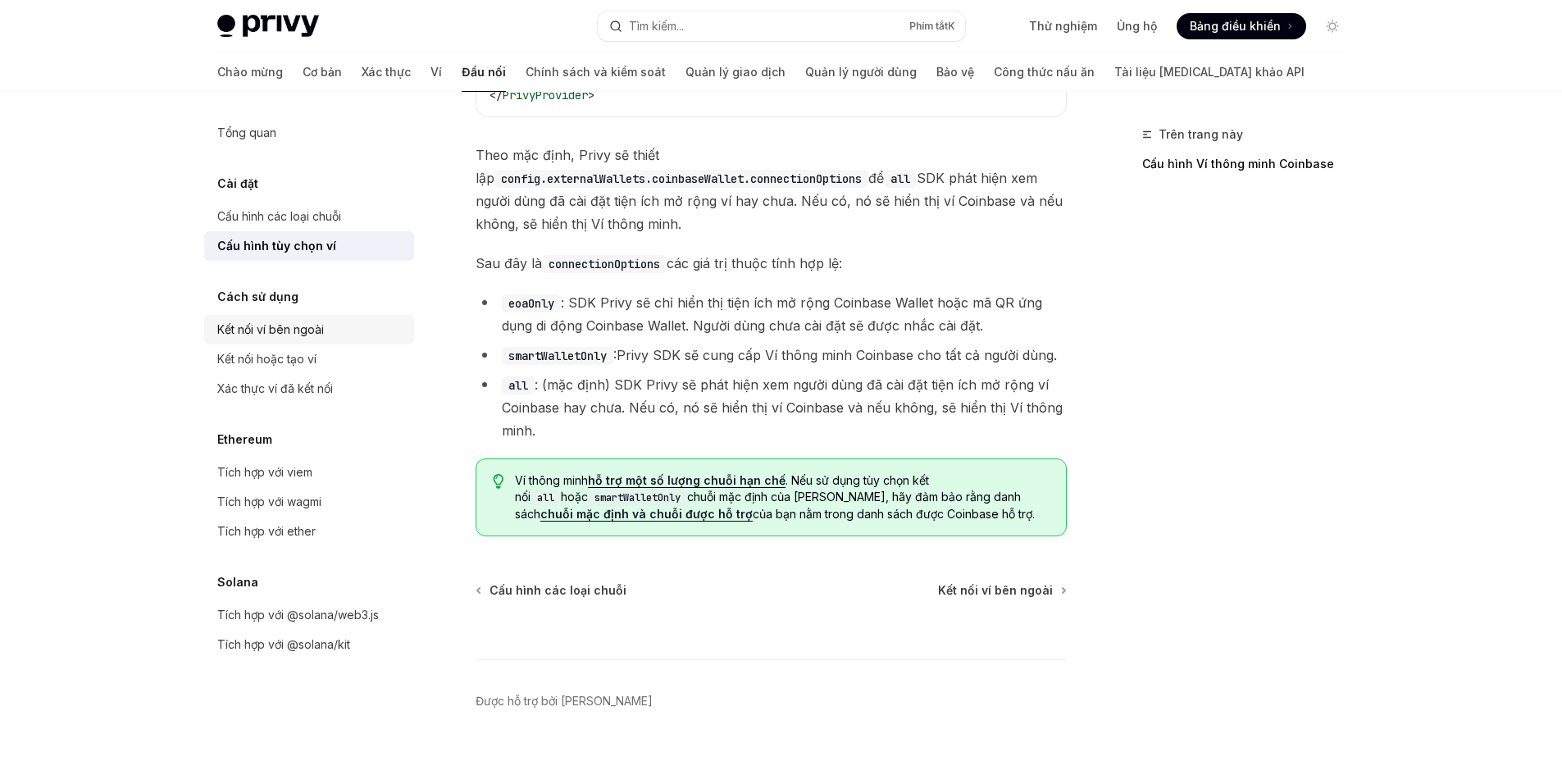  I want to click on a: Thử nghiệm, so click(1063, 26).